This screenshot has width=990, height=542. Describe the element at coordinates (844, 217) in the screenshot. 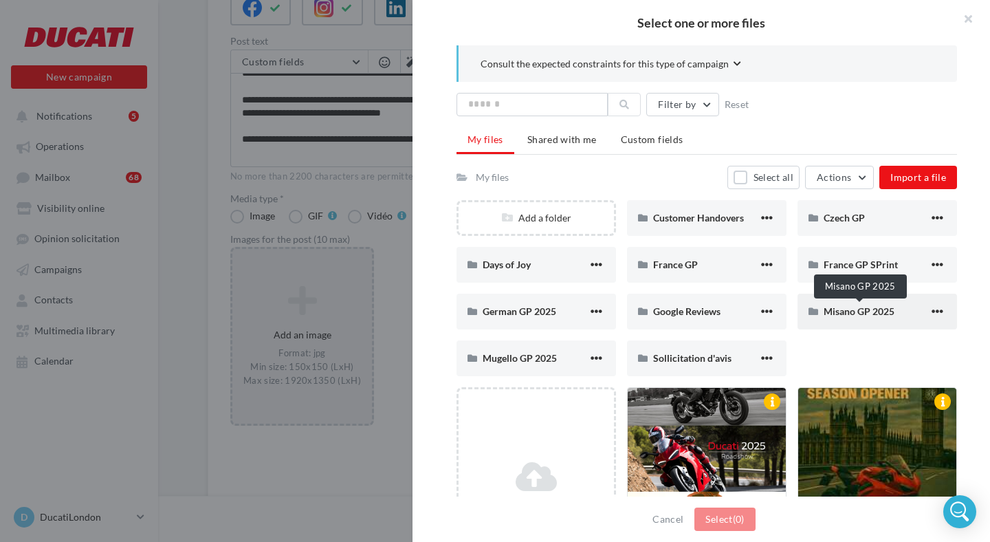

I see `span: Czech GP` at that location.